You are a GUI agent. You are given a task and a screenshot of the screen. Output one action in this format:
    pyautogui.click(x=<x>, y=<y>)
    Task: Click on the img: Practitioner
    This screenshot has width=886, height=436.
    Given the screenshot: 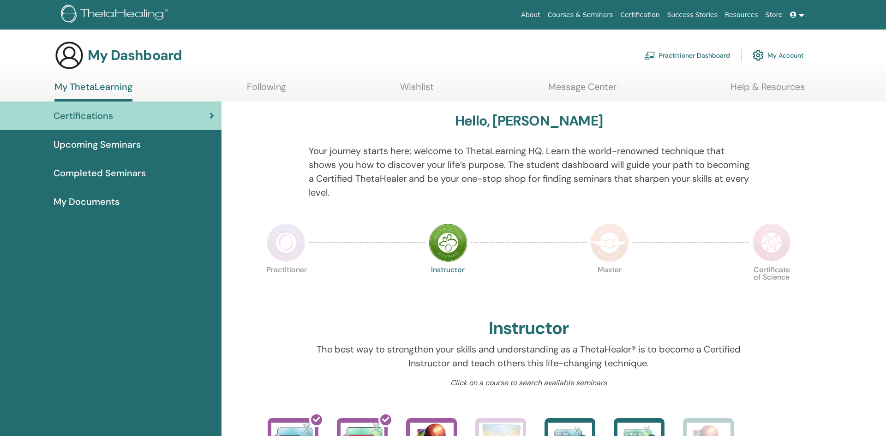 What is the action you would take?
    pyautogui.click(x=286, y=243)
    